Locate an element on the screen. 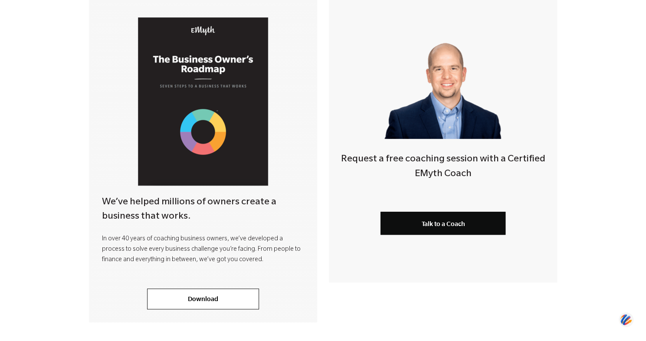  h4: Request a free coaching session with a Certified EMyth Coach is located at coordinates (443, 167).